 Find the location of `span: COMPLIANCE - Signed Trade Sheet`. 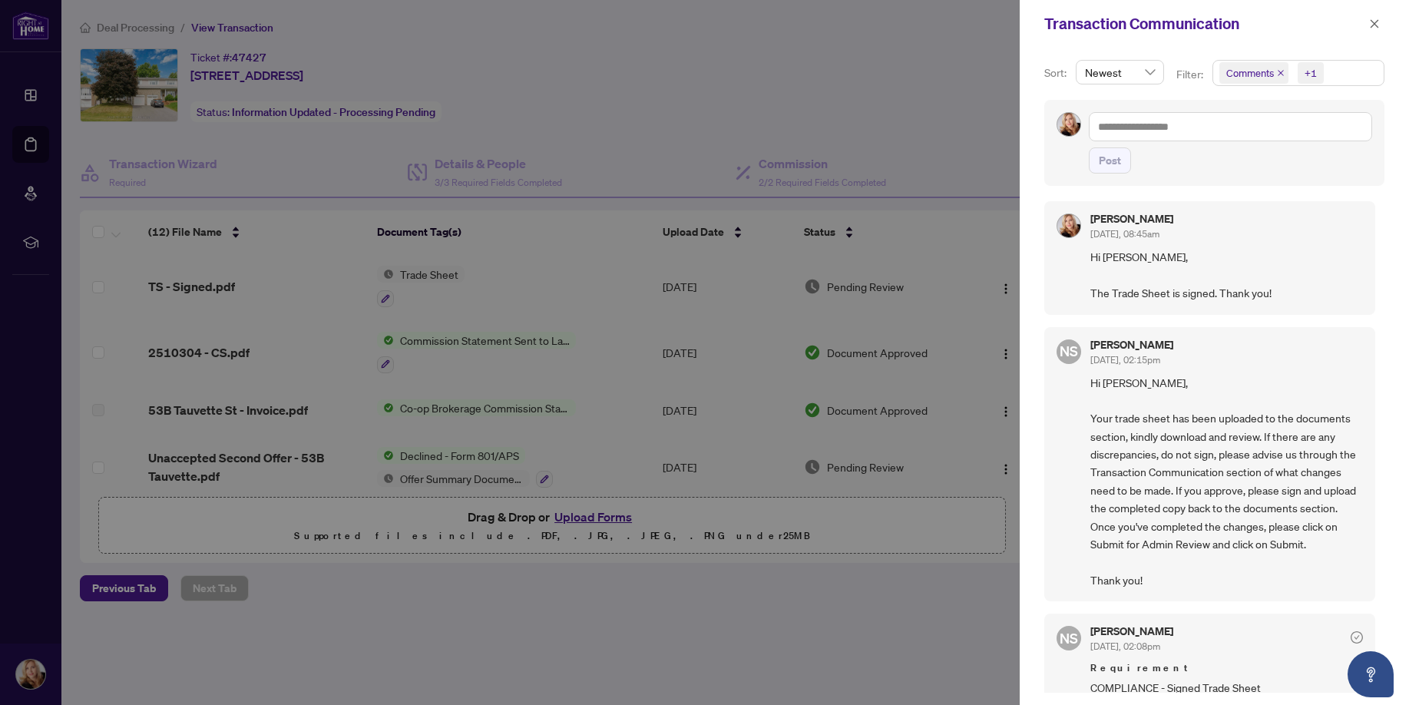

span: COMPLIANCE - Signed Trade Sheet is located at coordinates (1226, 687).